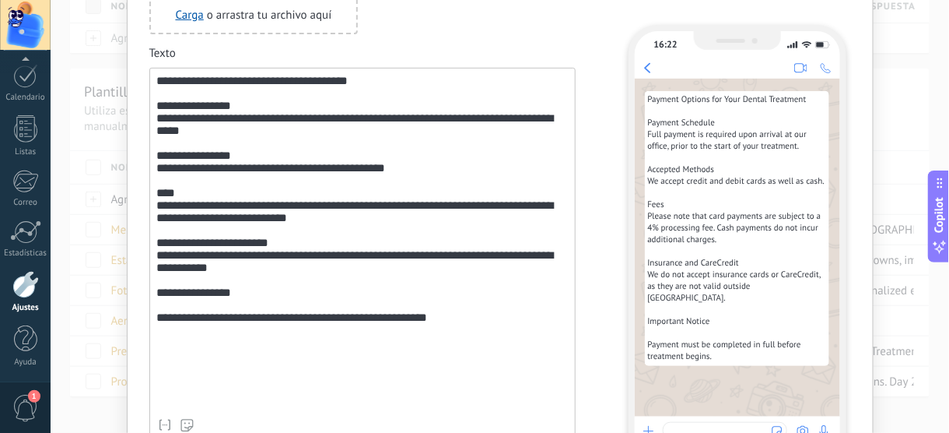 This screenshot has width=949, height=433. What do you see at coordinates (34, 396) in the screenshot?
I see `span: 1` at bounding box center [34, 396].